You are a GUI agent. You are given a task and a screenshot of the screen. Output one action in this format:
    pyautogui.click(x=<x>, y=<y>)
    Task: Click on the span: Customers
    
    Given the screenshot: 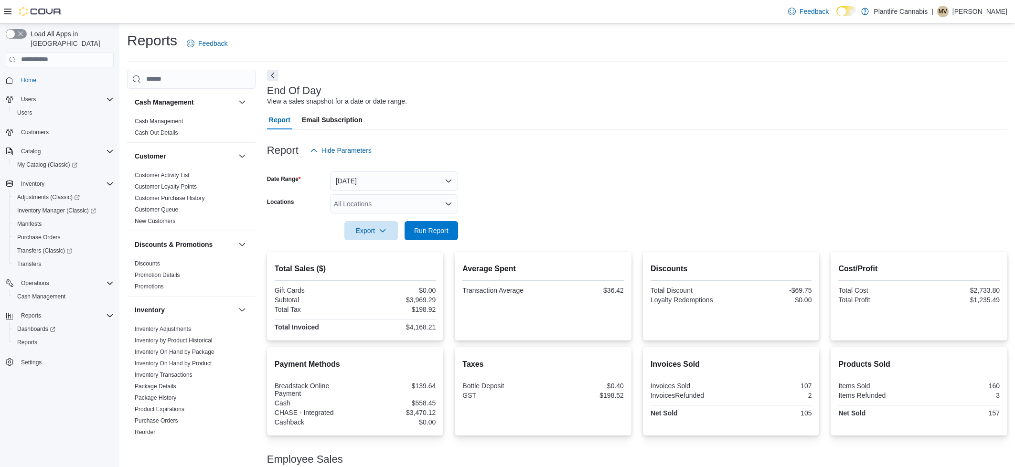 What is the action you would take?
    pyautogui.click(x=35, y=132)
    